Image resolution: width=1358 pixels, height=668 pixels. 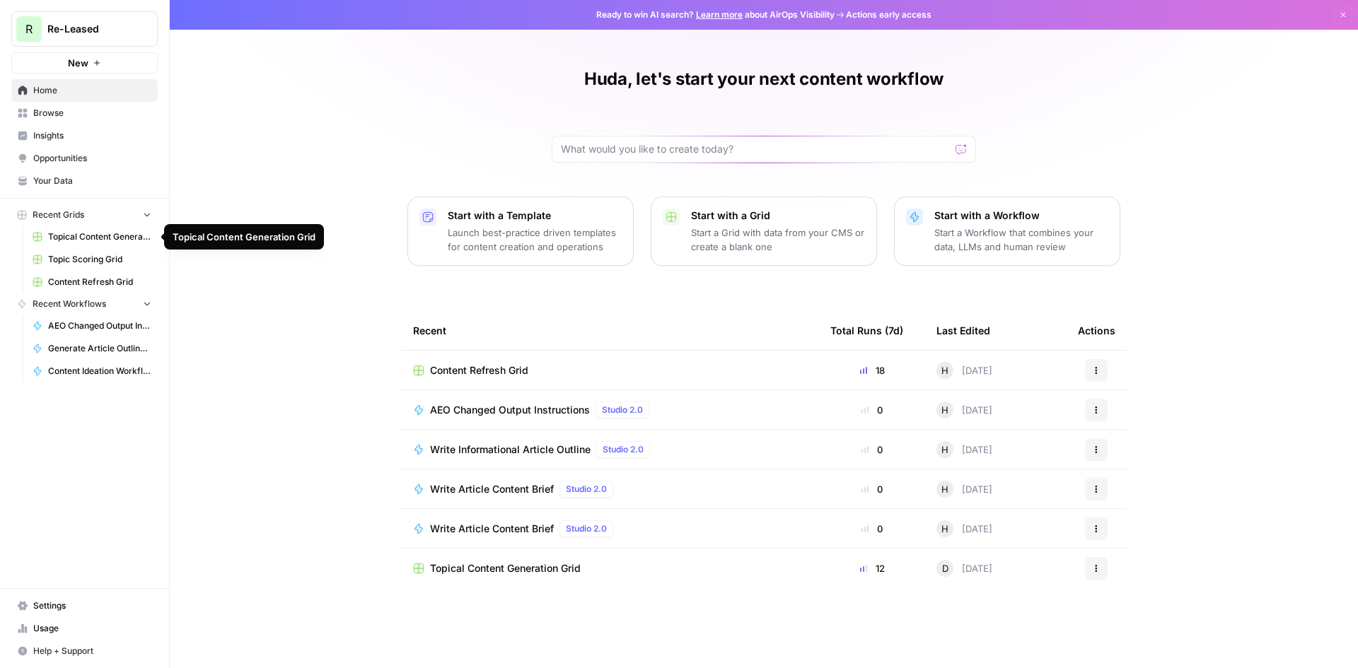 I want to click on span: Opportunities, so click(x=92, y=158).